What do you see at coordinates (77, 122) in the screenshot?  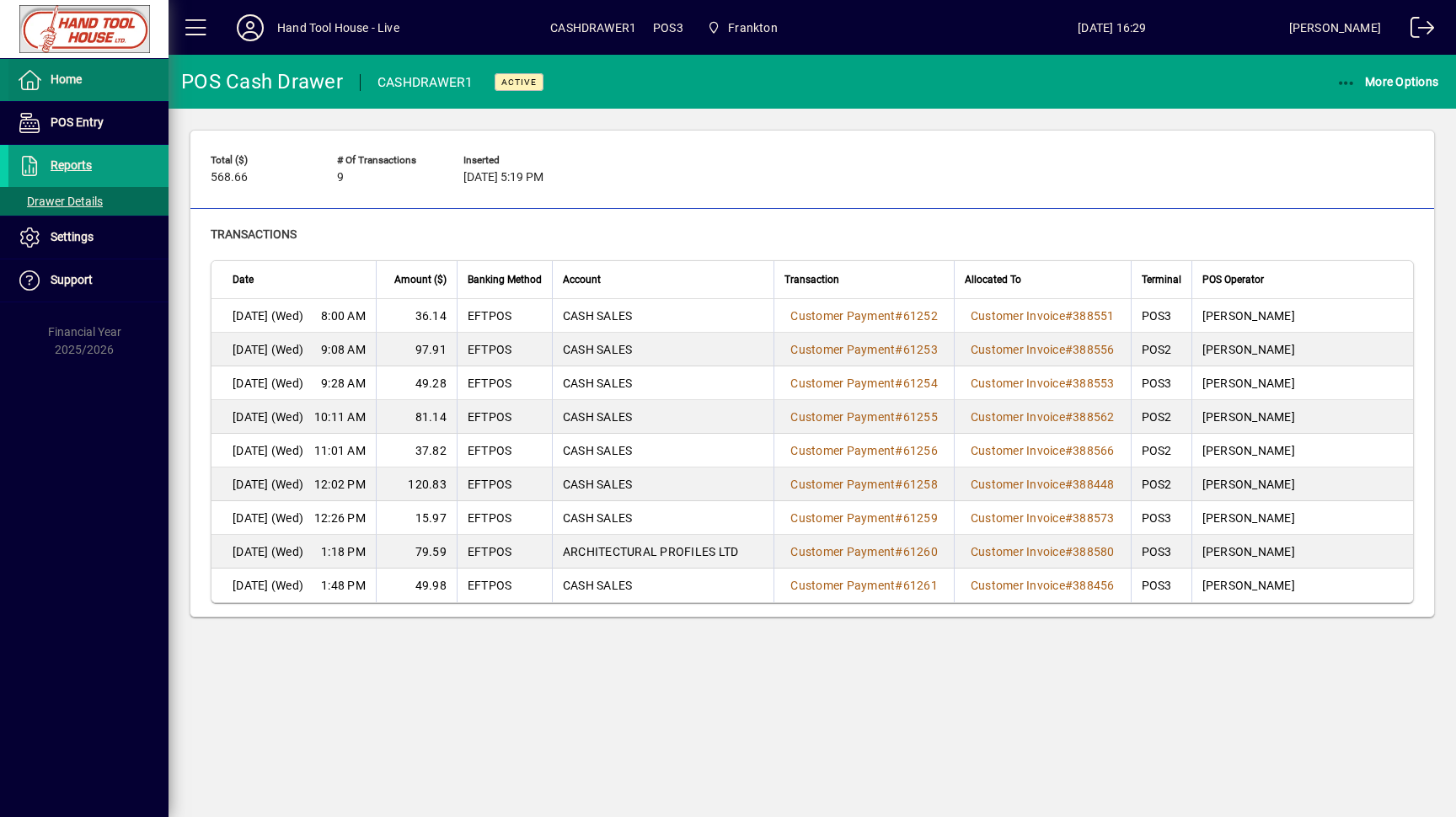 I see `span: POS Entry` at bounding box center [77, 122].